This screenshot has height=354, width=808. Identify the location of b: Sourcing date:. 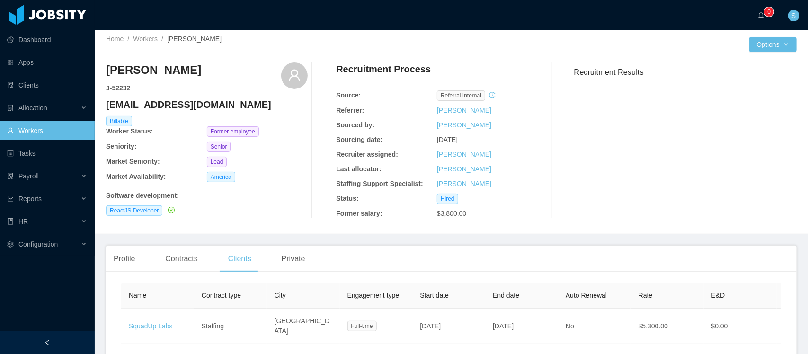
(359, 140).